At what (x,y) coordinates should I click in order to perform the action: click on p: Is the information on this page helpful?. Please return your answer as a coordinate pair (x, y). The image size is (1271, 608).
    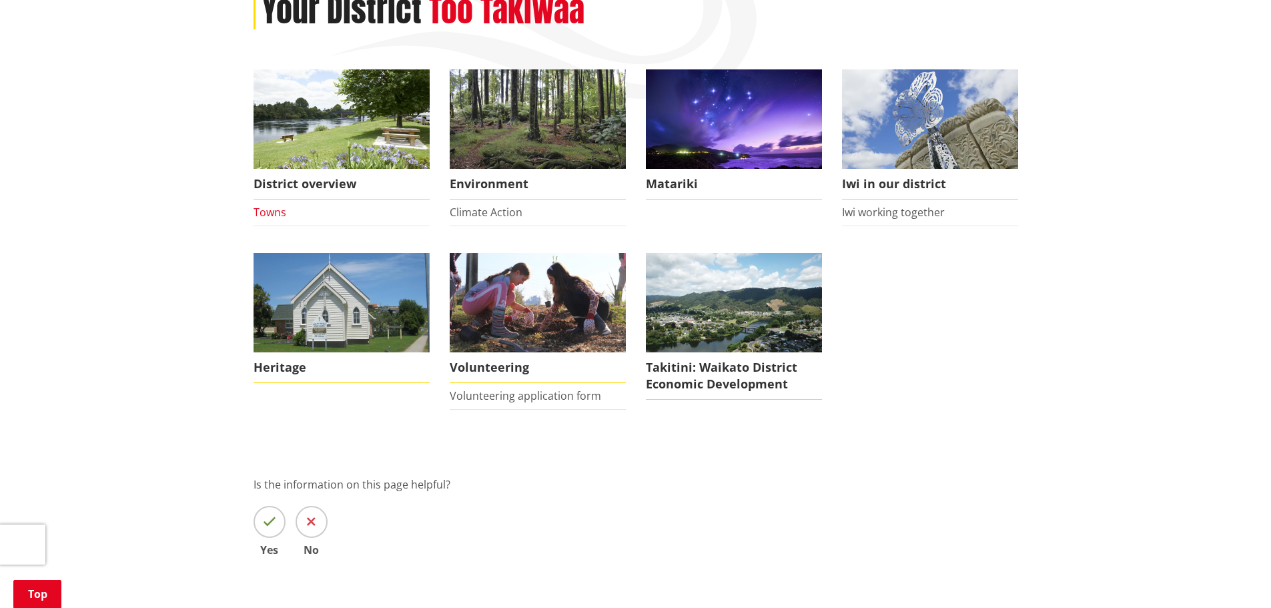
    Looking at the image, I should click on (636, 485).